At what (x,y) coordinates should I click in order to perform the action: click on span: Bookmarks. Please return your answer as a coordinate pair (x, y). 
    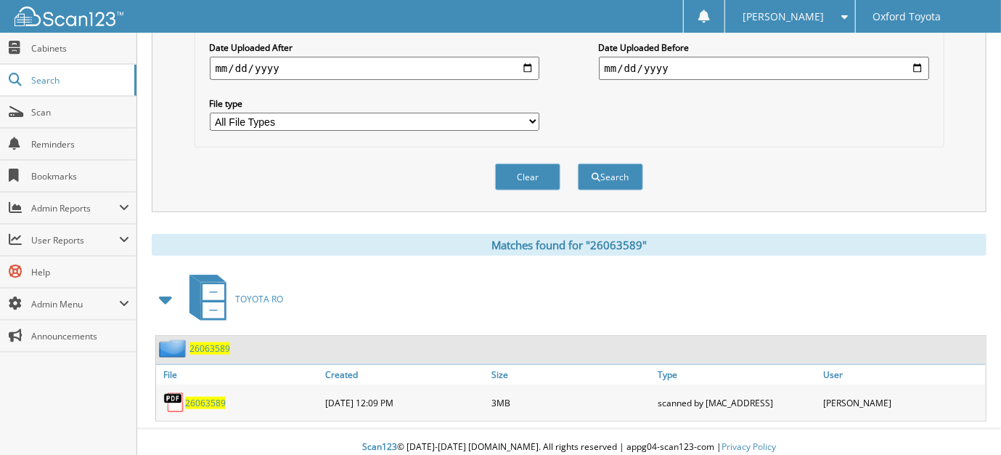
    Looking at the image, I should click on (80, 176).